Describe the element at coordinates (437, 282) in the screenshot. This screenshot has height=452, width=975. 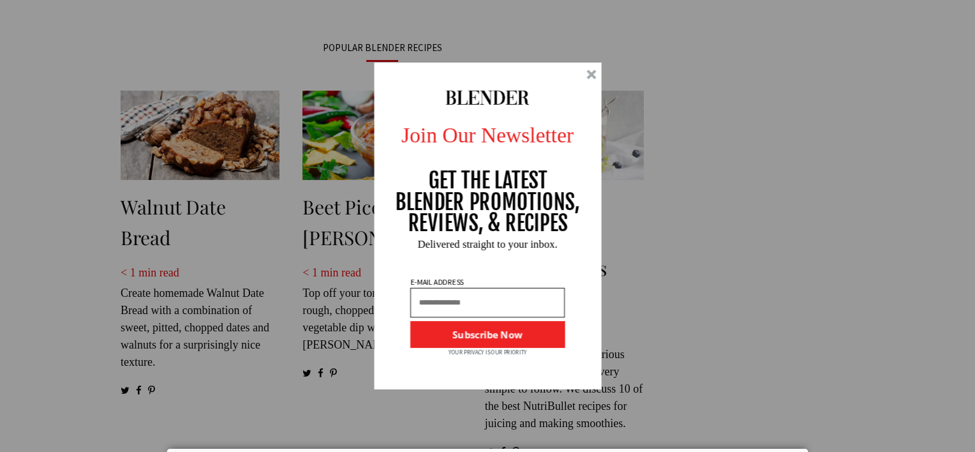
I see `div: E-MAIL ADDRESS` at that location.